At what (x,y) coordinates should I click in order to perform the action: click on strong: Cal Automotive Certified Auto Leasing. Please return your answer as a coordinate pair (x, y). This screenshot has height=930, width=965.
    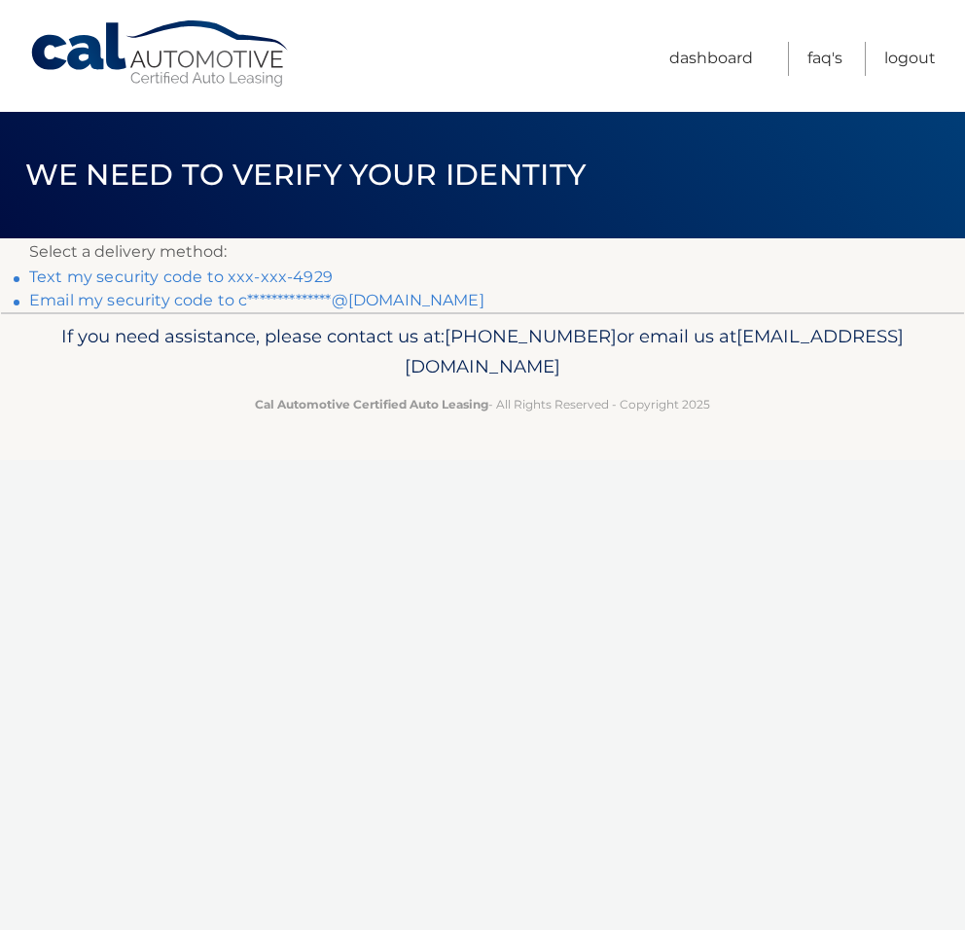
    Looking at the image, I should click on (372, 404).